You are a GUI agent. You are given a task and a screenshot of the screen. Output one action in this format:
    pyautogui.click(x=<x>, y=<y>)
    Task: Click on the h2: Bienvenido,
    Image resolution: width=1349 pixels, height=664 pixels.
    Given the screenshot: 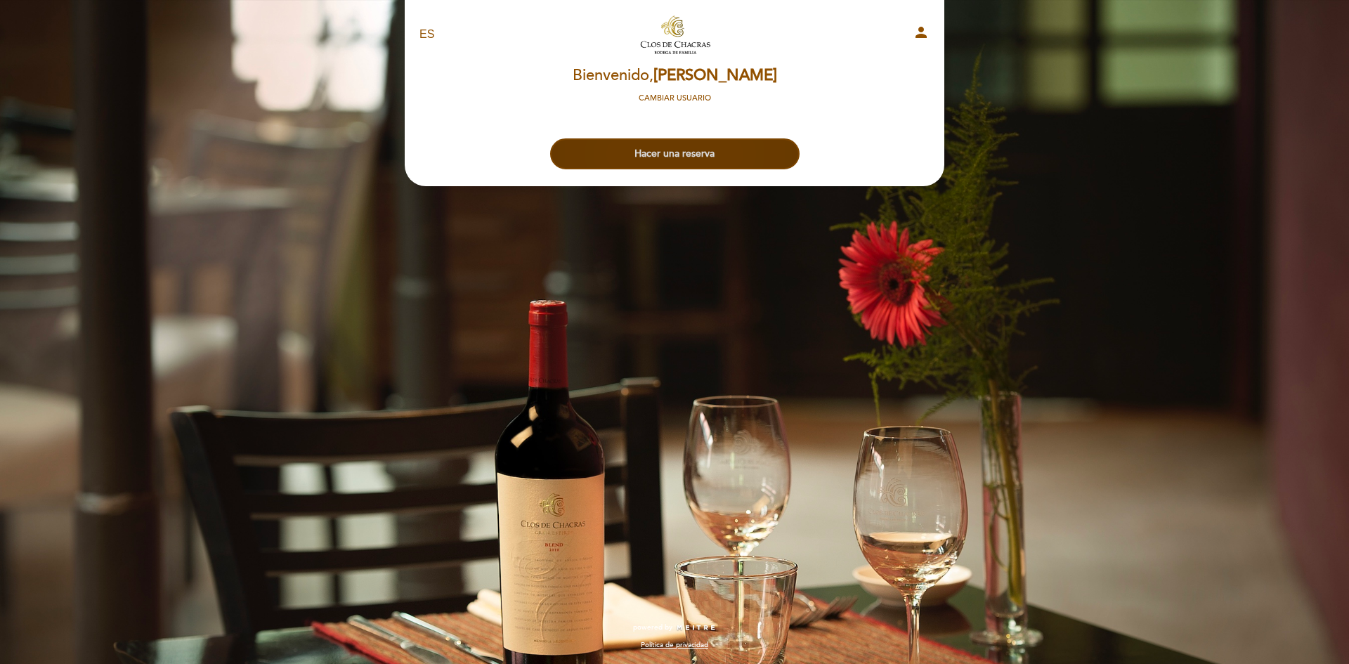 What is the action you would take?
    pyautogui.click(x=675, y=76)
    